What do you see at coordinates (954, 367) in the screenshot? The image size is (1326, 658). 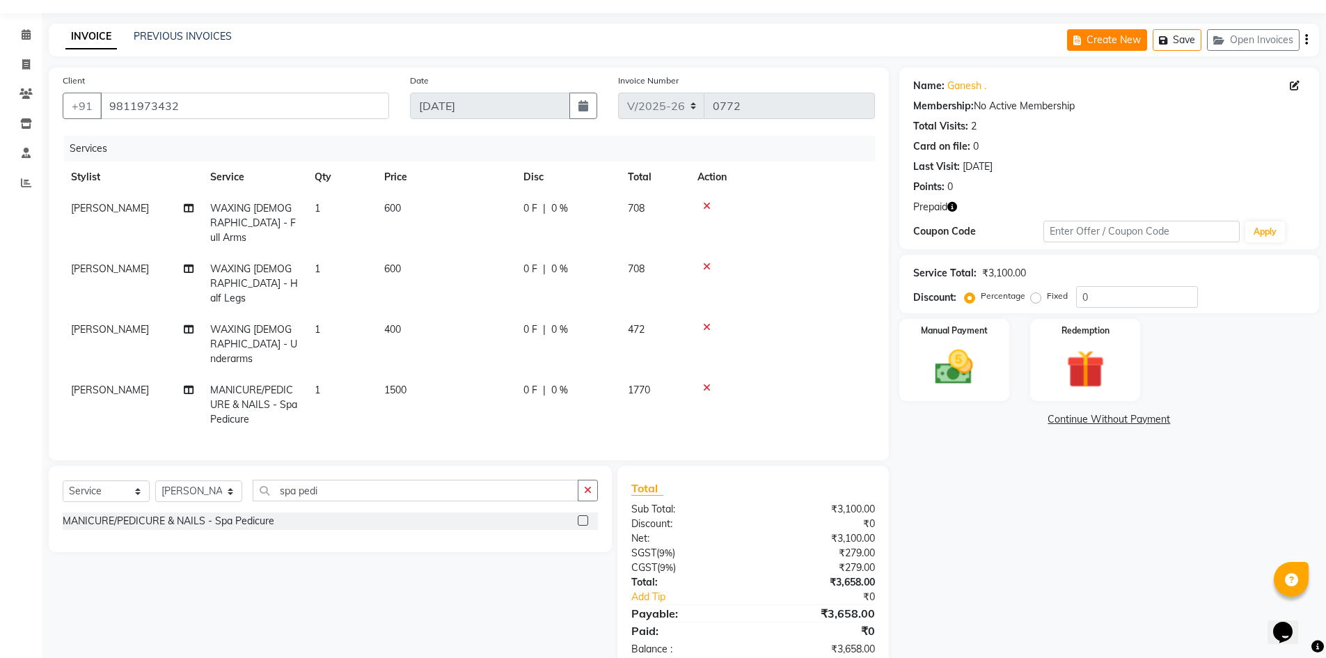 I see `img: _cash.svg` at bounding box center [954, 367].